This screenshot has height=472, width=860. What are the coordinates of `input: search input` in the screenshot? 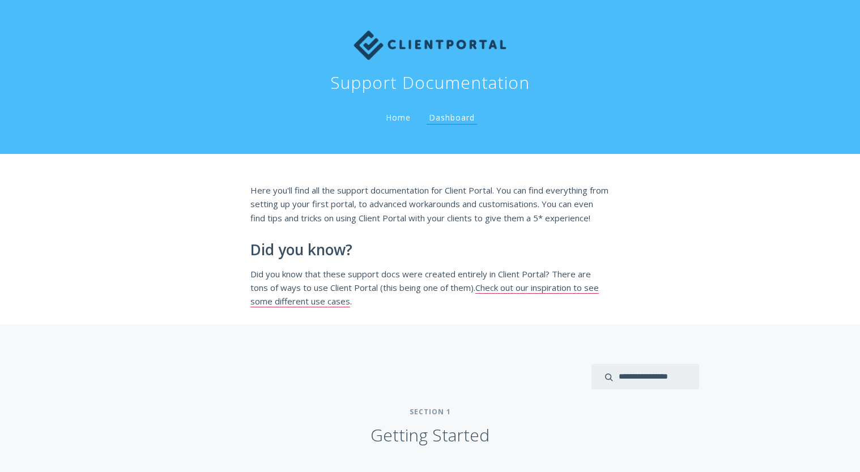 It's located at (645, 377).